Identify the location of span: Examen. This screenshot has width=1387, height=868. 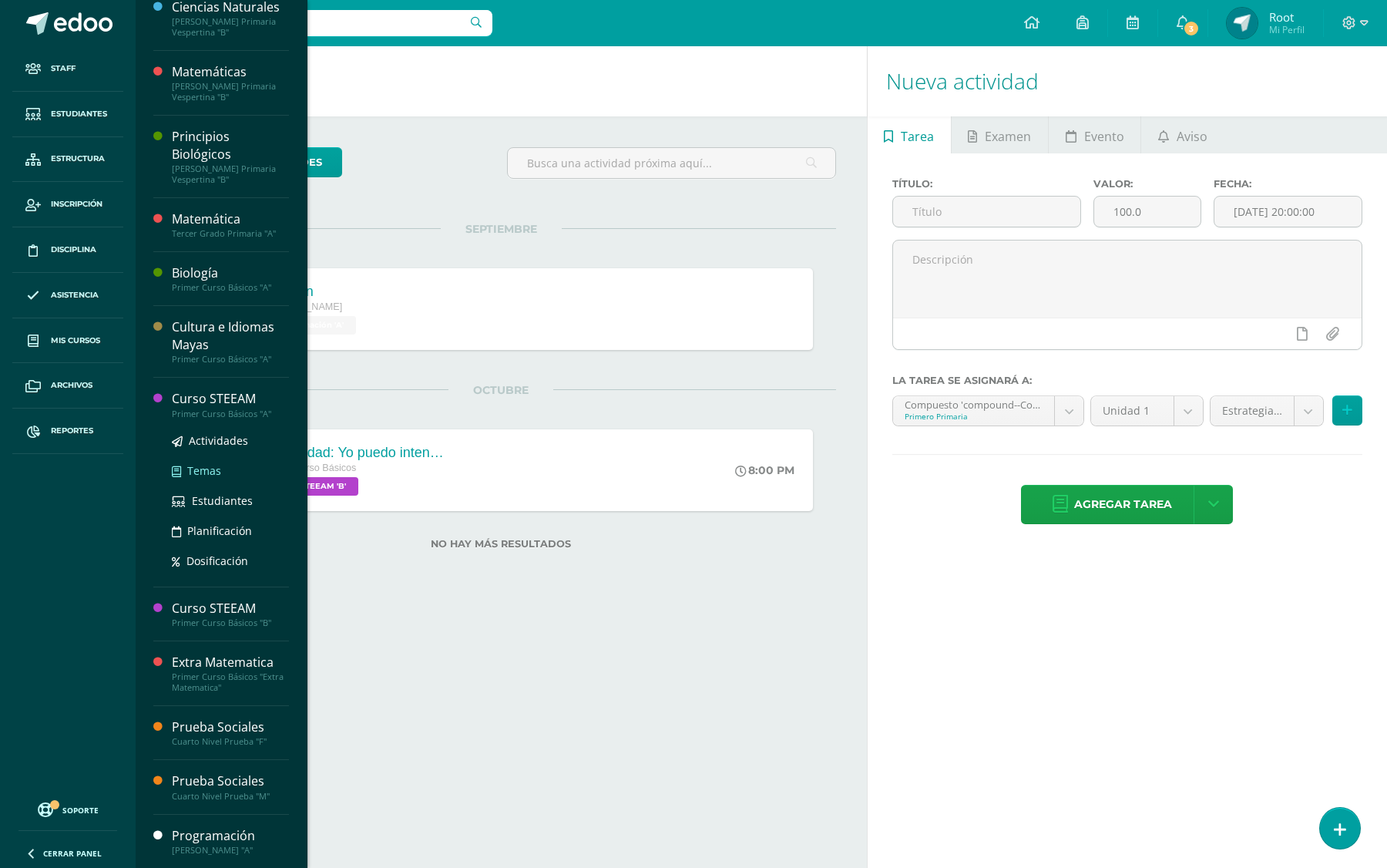
(1008, 136).